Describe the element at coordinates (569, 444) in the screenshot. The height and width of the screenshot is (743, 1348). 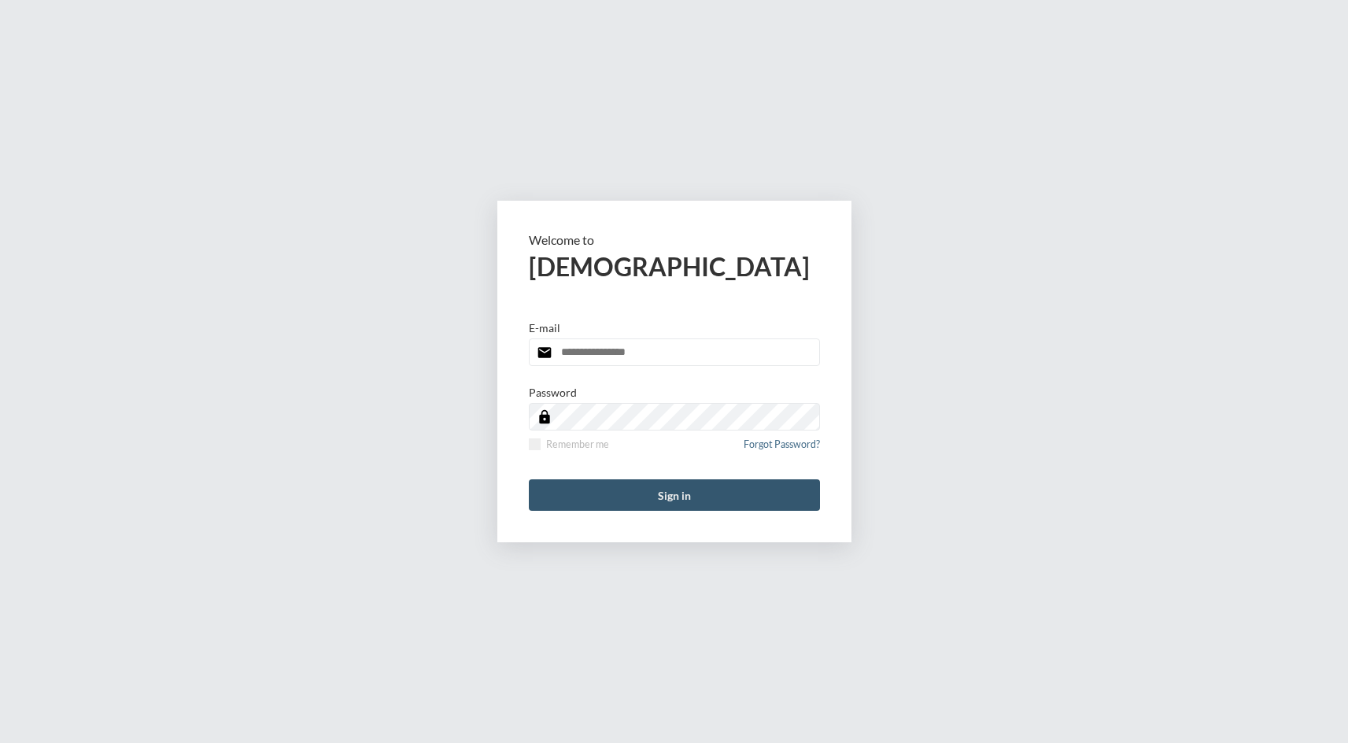
I see `label: Remember me` at that location.